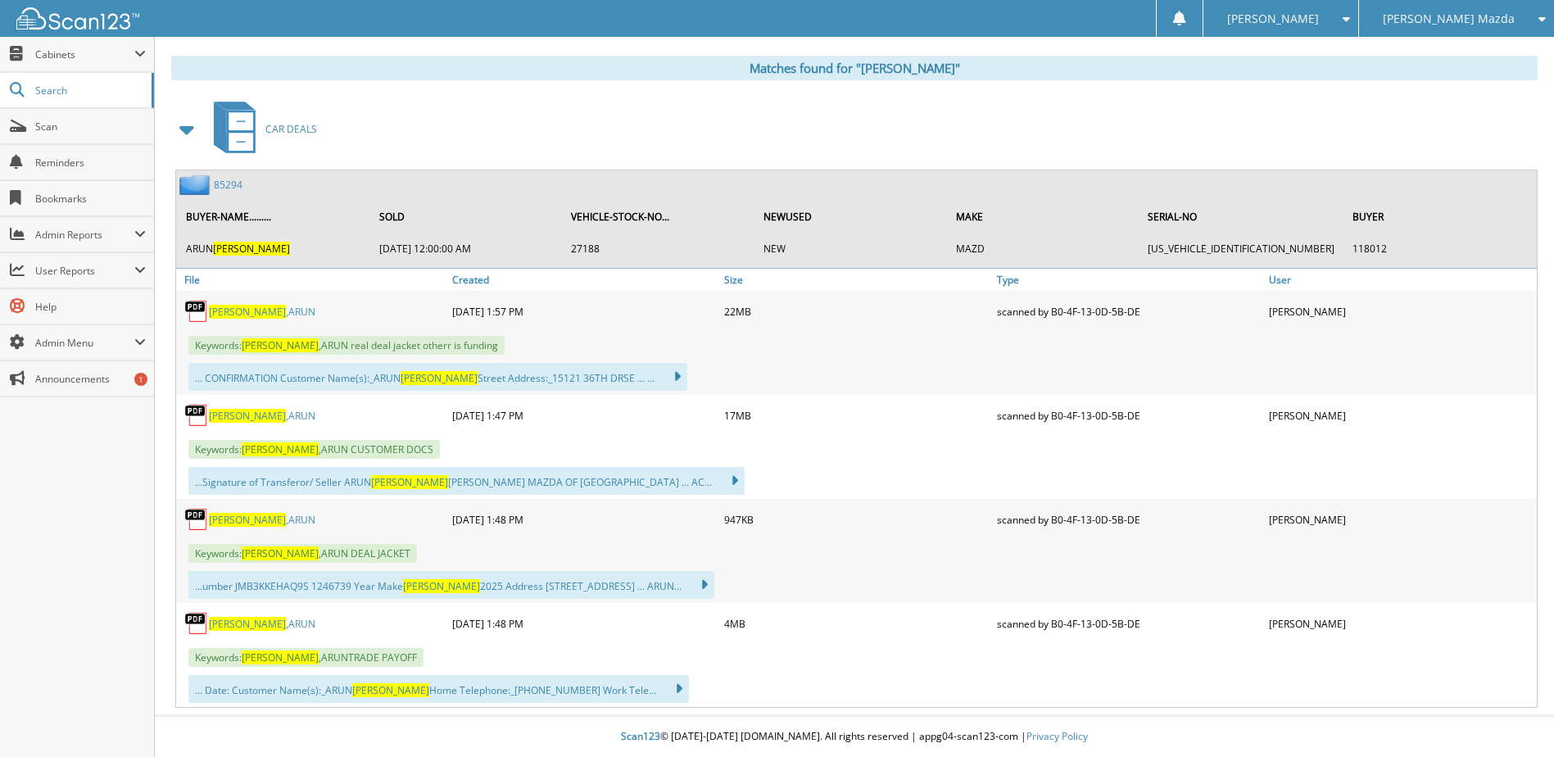  What do you see at coordinates (274, 216) in the screenshot?
I see `th: BUYER-NAME.........` at bounding box center [274, 216].